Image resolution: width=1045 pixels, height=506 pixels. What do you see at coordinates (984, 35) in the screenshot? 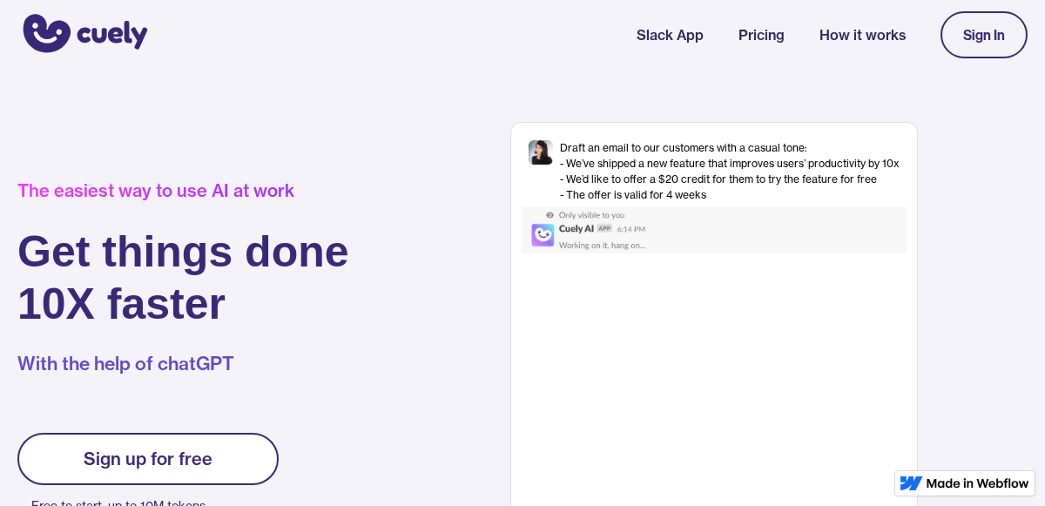
I see `div: Sign In` at bounding box center [984, 35].